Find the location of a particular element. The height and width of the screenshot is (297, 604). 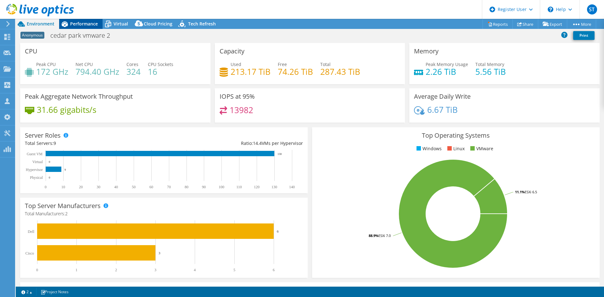

text: 80 is located at coordinates (187, 187).